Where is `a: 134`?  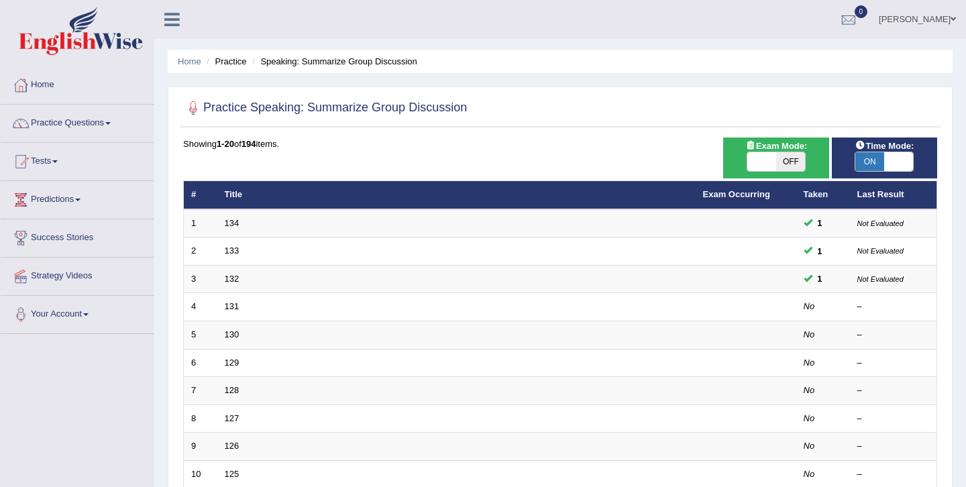
a: 134 is located at coordinates (232, 223).